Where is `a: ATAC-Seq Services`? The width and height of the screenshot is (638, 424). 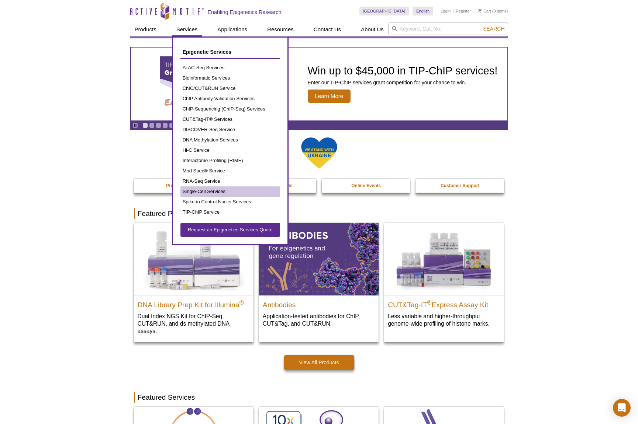 a: ATAC-Seq Services is located at coordinates (230, 68).